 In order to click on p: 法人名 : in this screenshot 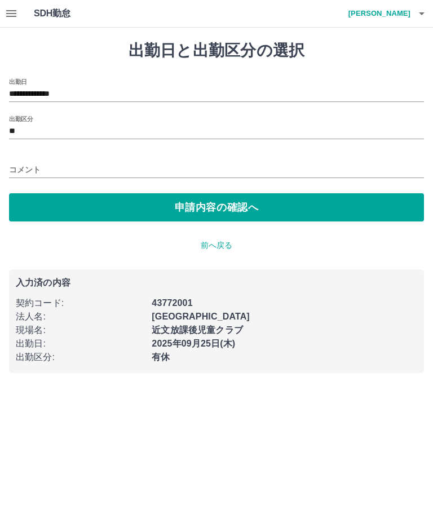, I will do `click(80, 317)`.